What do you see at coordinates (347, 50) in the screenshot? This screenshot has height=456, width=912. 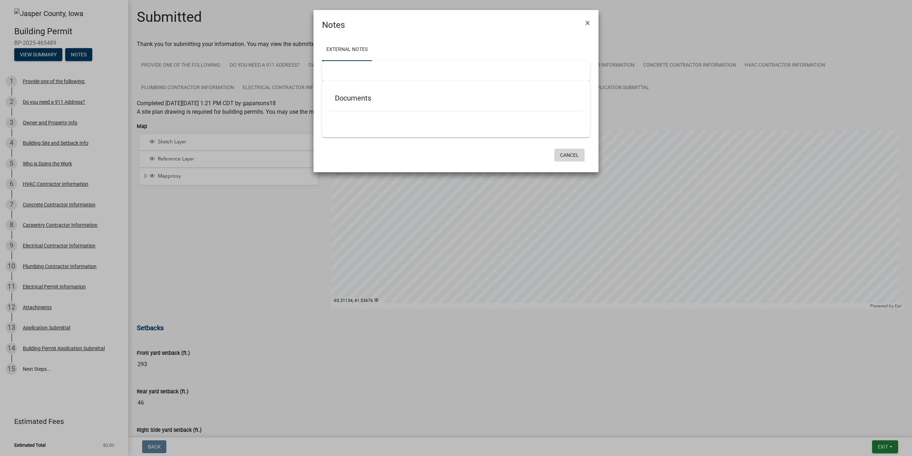 I see `a: External Notes` at bounding box center [347, 50].